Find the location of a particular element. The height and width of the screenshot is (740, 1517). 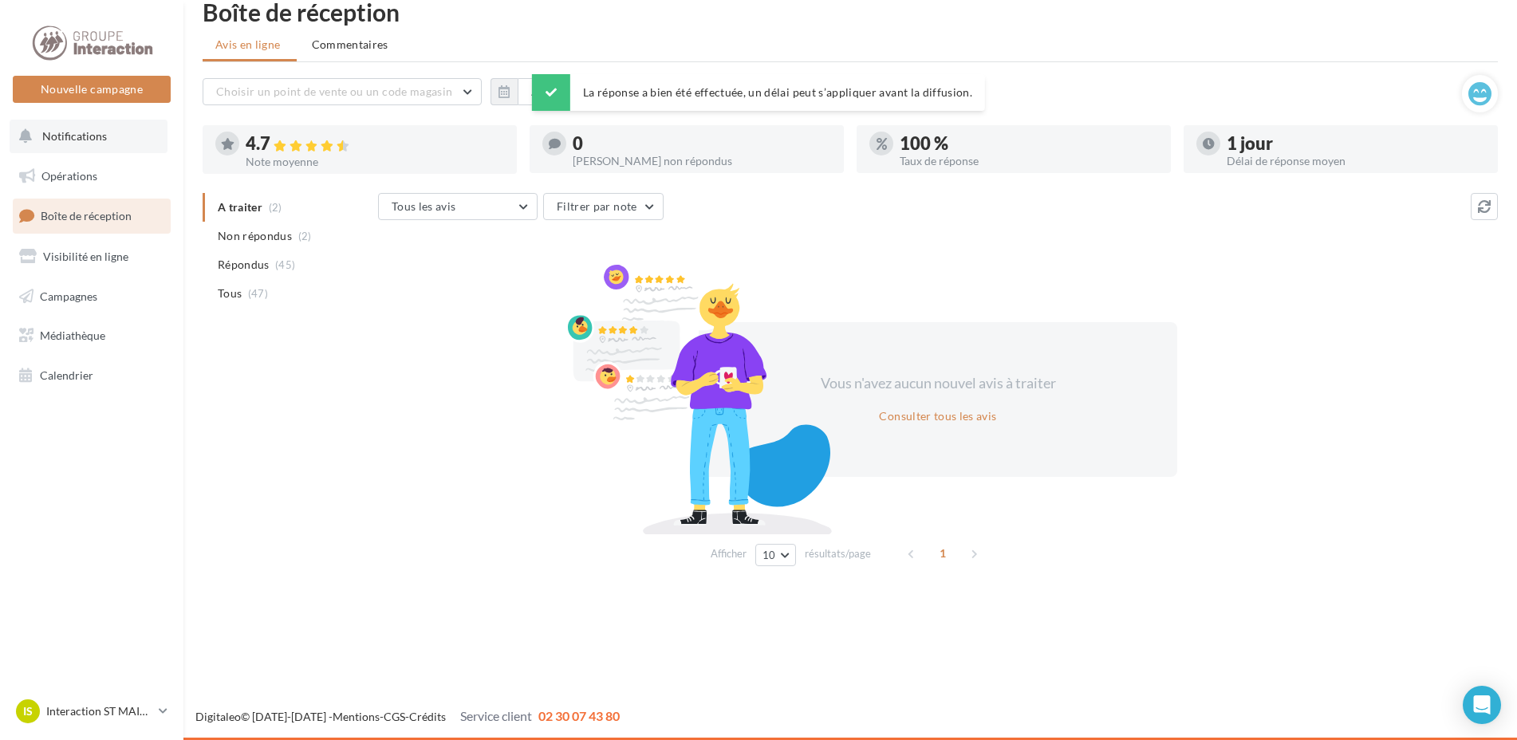

span: Choisir un point de vente ou un code magasin is located at coordinates (334, 91).